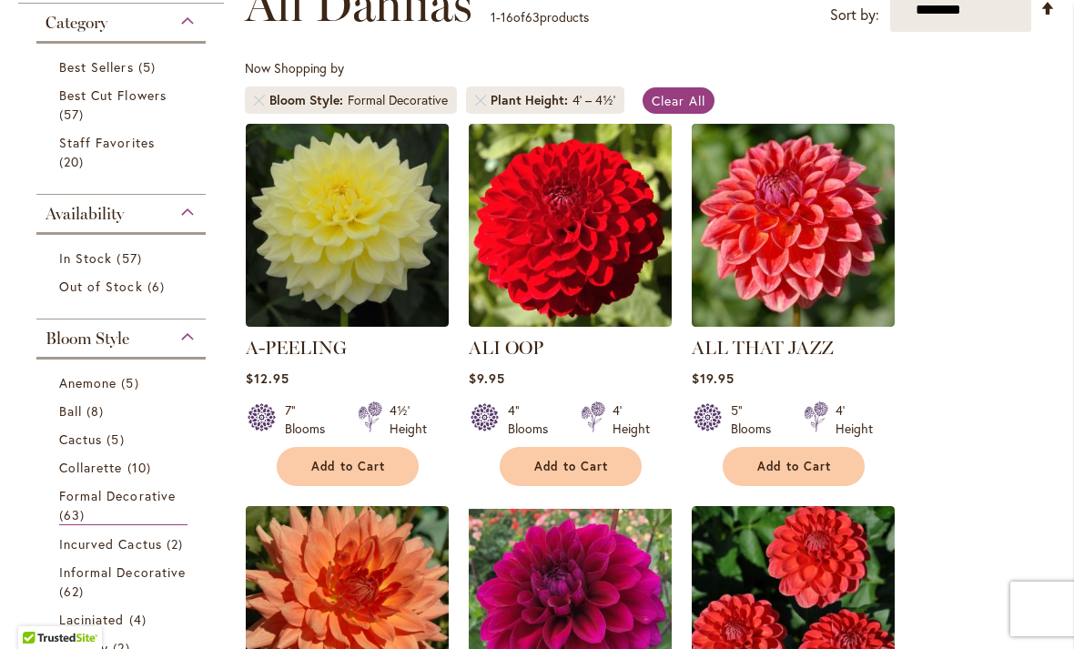 The height and width of the screenshot is (649, 1074). I want to click on img: ALL THAT JAZZ, so click(793, 225).